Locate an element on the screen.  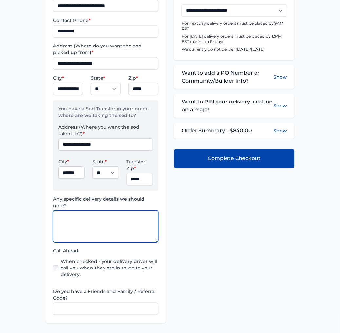
p: You have a Sod Transfer in your order - where are we taking the sod to? is located at coordinates (105, 115).